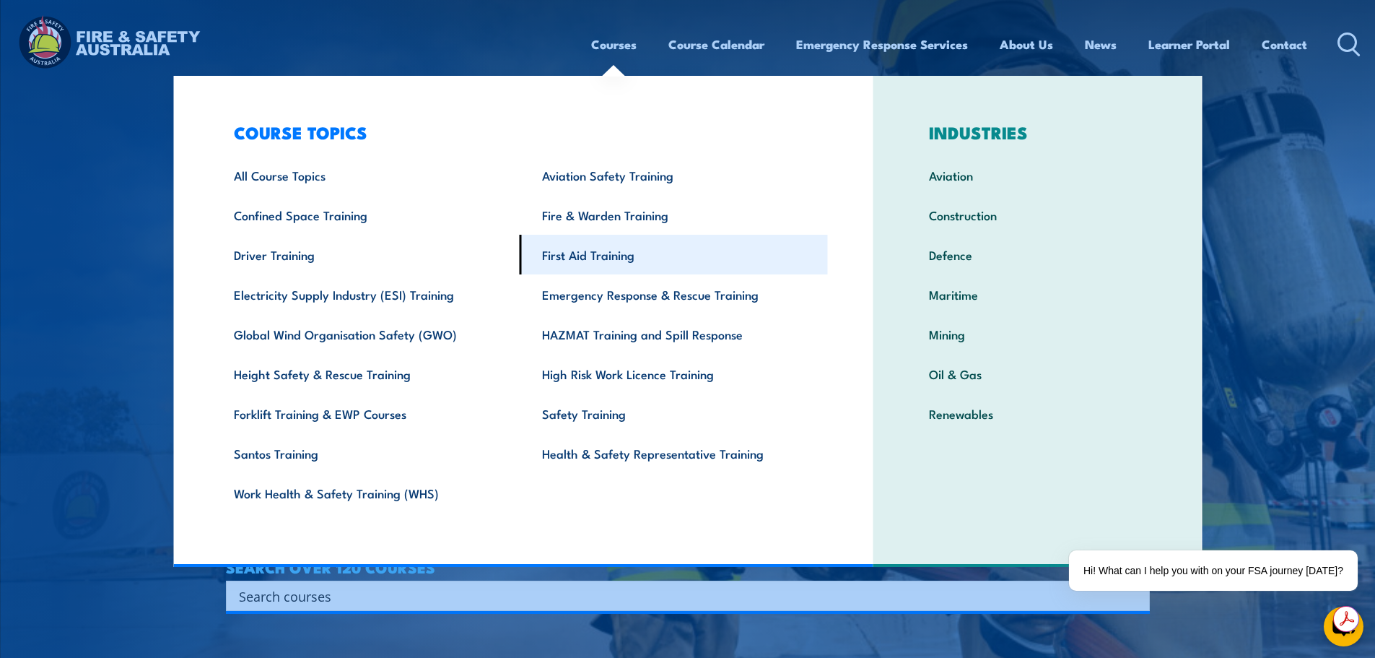 The height and width of the screenshot is (658, 1375). I want to click on a: About Us, so click(1026, 44).